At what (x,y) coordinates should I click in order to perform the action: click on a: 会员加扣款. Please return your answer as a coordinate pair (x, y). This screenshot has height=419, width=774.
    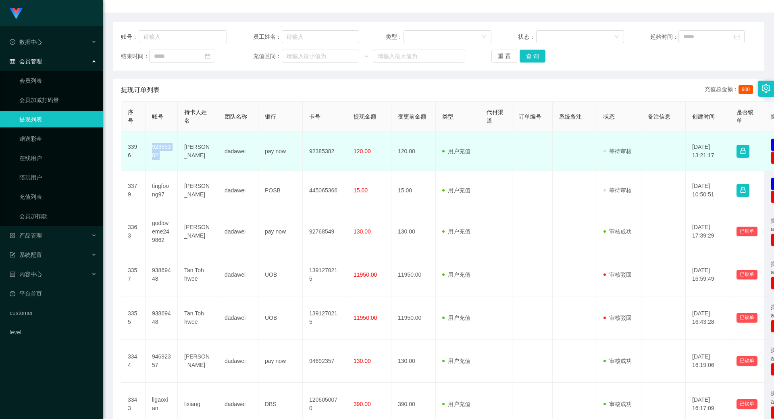
    Looking at the image, I should click on (58, 216).